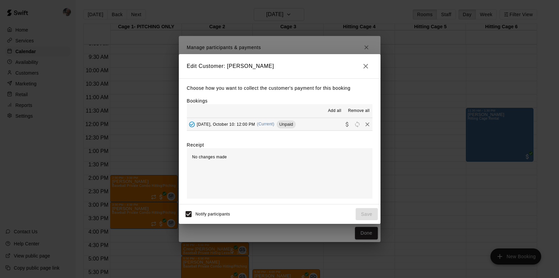 The image size is (559, 278). What do you see at coordinates (195, 145) in the screenshot?
I see `label: Receipt` at bounding box center [195, 145].